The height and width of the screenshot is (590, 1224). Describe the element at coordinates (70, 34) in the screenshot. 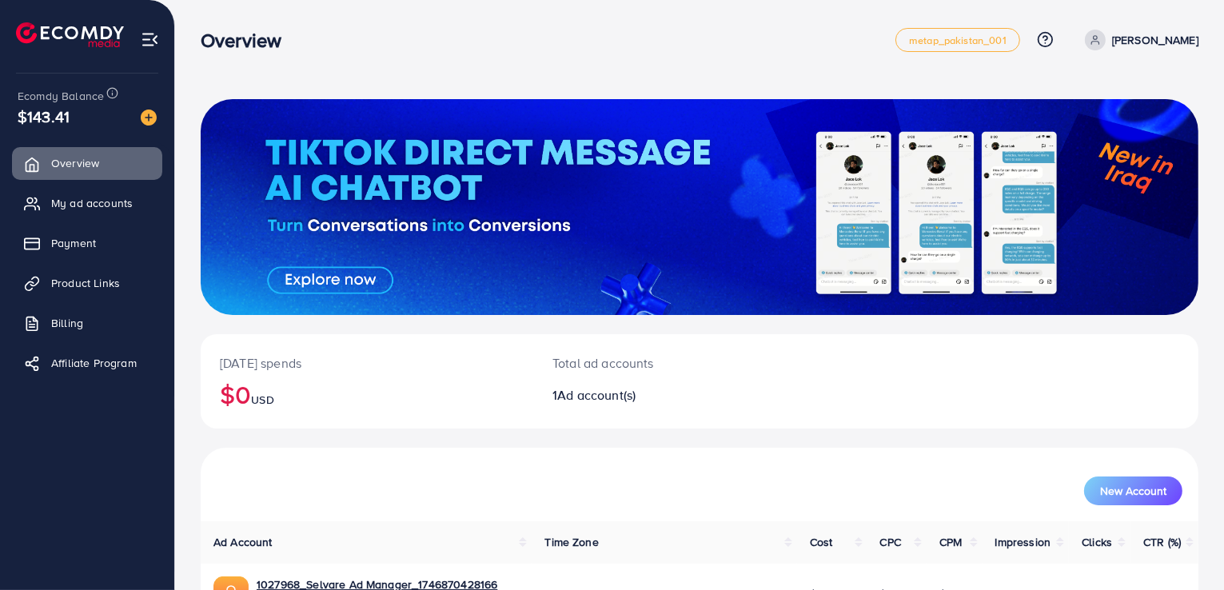

I see `img: logo` at that location.